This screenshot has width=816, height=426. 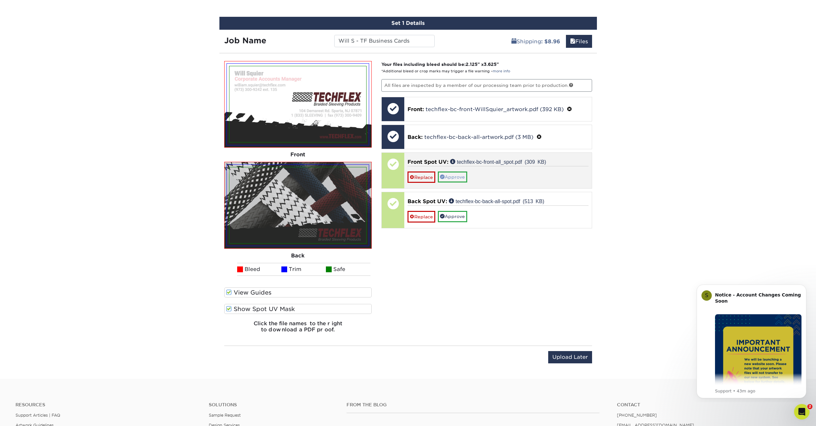 What do you see at coordinates (304, 269) in the screenshot?
I see `li: Trim` at bounding box center [304, 269].